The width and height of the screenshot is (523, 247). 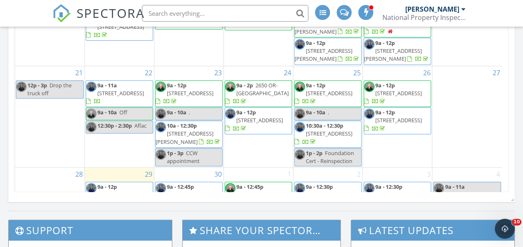 What do you see at coordinates (149, 174) in the screenshot?
I see `a: Go to September 29, 2025` at bounding box center [149, 174].